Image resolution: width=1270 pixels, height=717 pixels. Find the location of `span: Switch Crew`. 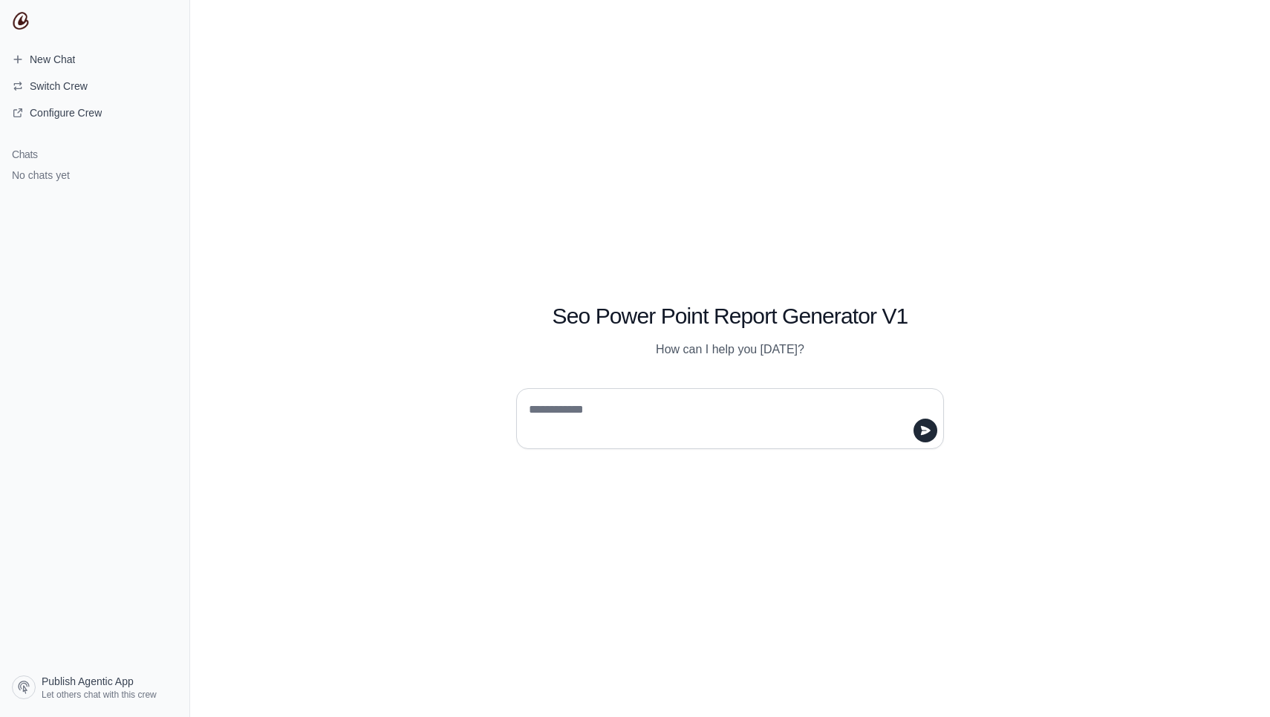

span: Switch Crew is located at coordinates (59, 86).